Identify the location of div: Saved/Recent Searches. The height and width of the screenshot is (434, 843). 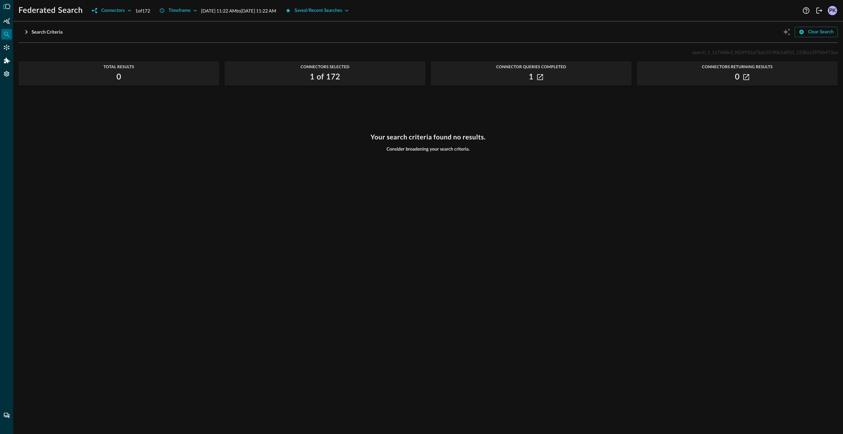
(318, 11).